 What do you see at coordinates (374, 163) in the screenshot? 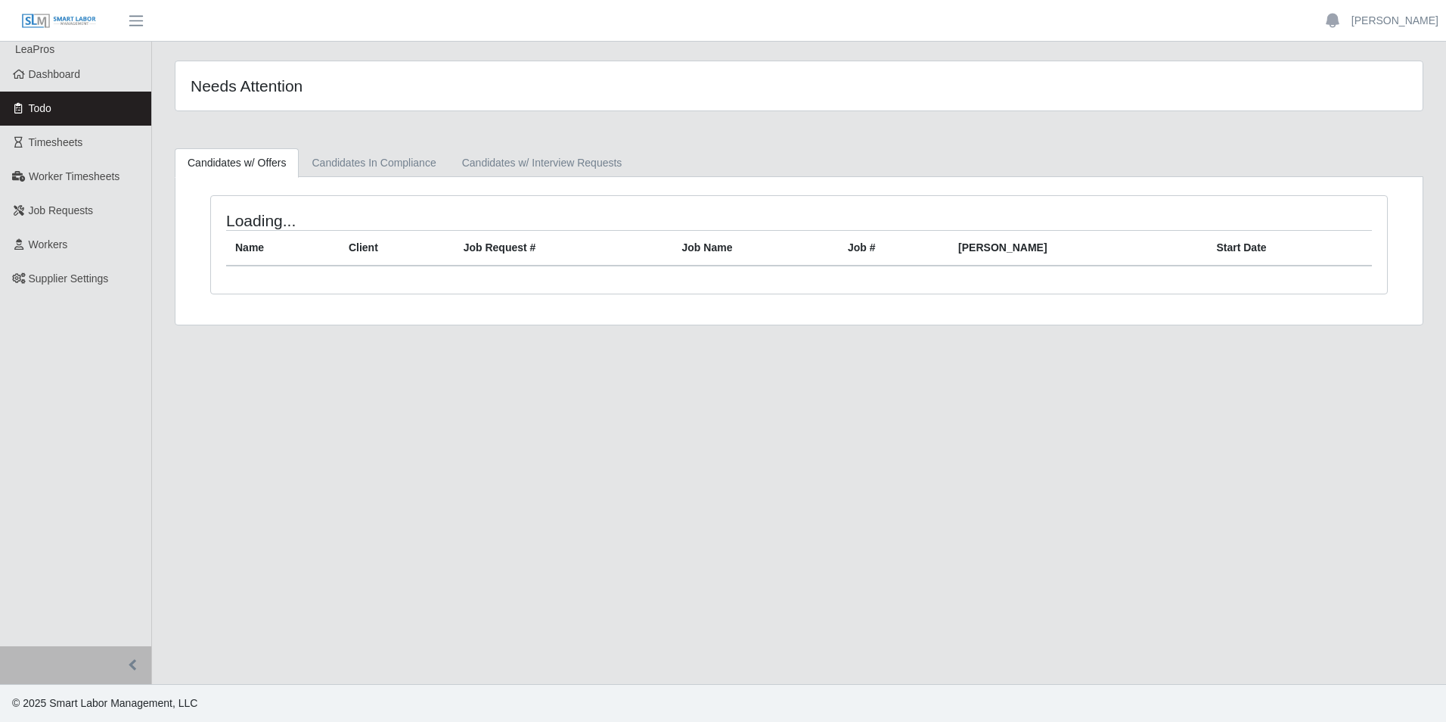
I see `a: Candidates In Compliance` at bounding box center [374, 163].